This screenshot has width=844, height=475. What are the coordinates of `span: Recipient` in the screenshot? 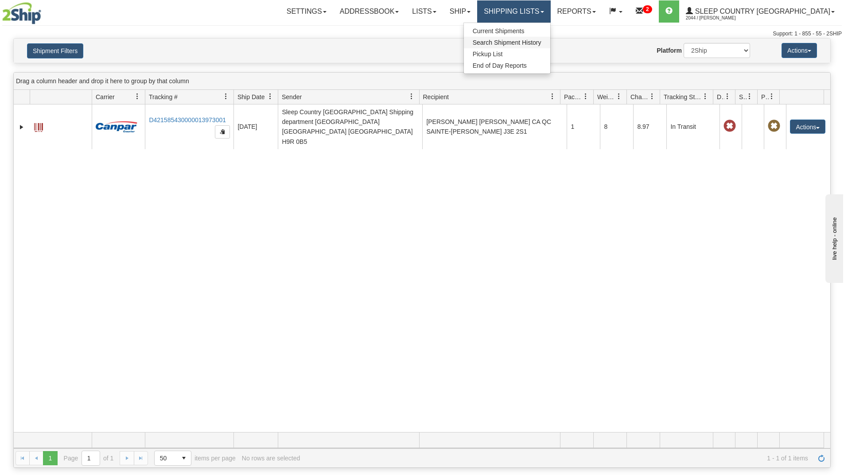 It's located at (436, 97).